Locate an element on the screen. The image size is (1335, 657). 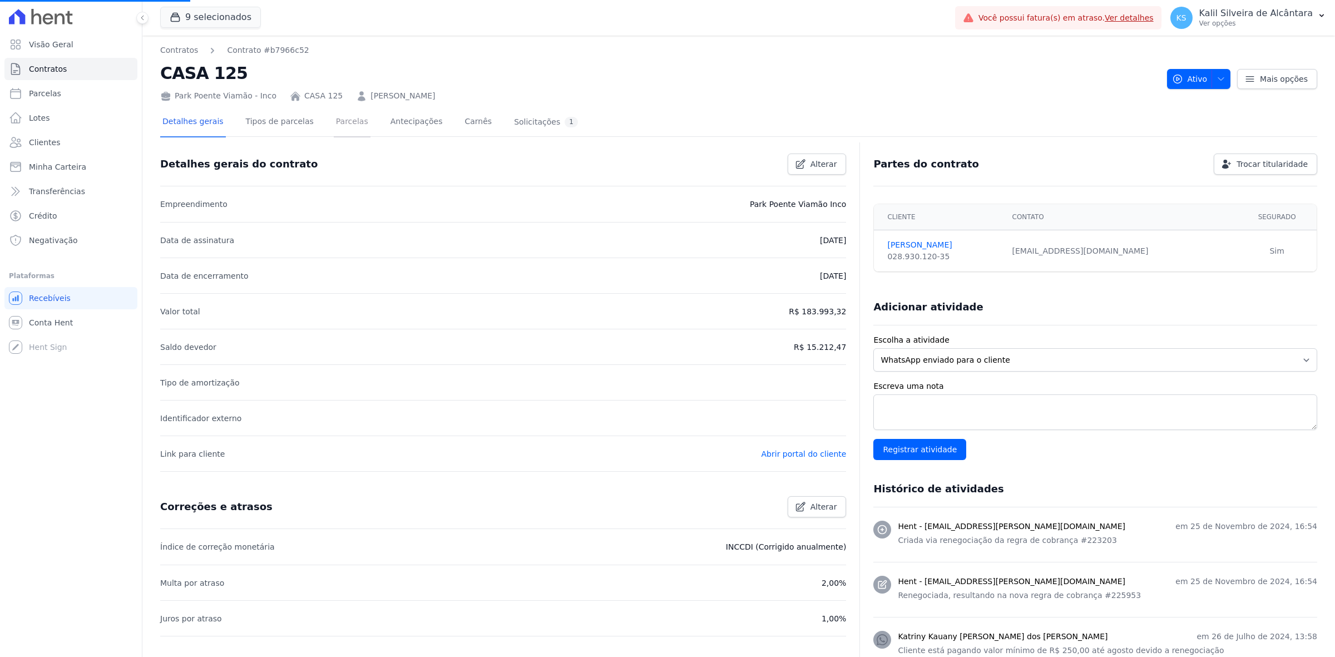
p: Data de encerramento is located at coordinates (204, 276).